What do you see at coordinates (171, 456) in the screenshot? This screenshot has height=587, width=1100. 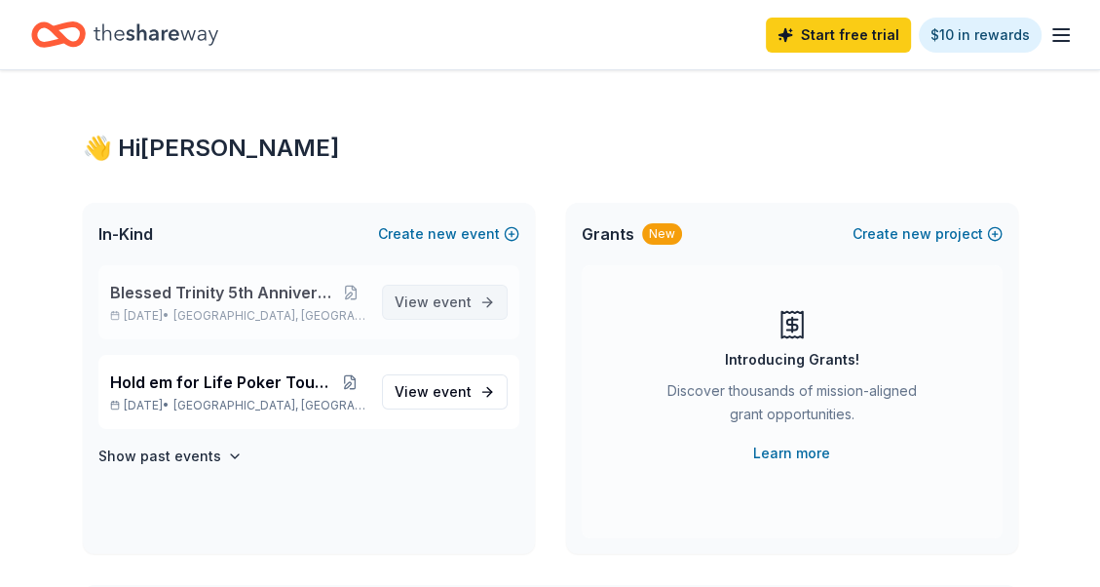 I see `button: Show past events` at bounding box center [171, 456].